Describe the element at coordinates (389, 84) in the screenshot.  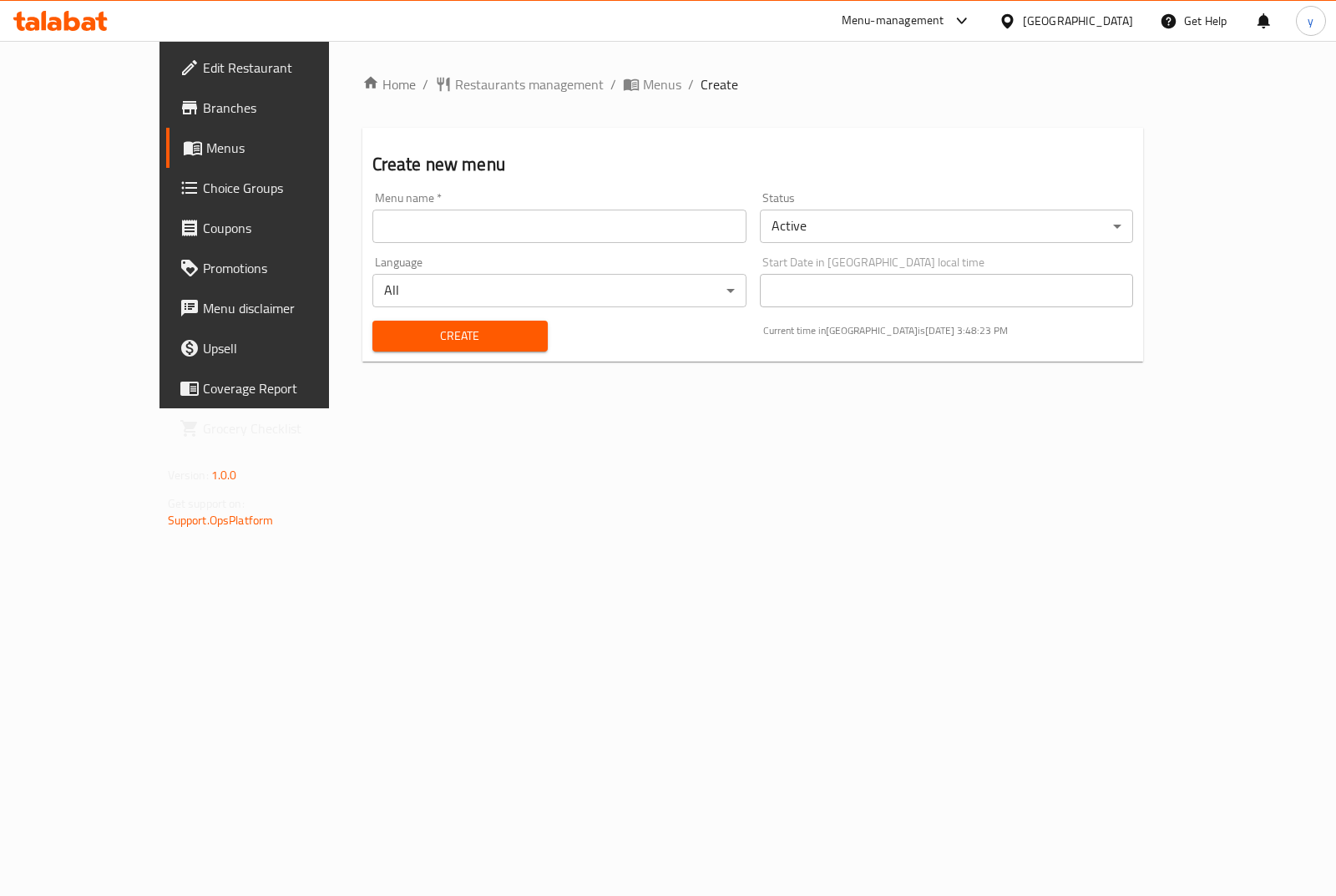
I see `a: Home` at that location.